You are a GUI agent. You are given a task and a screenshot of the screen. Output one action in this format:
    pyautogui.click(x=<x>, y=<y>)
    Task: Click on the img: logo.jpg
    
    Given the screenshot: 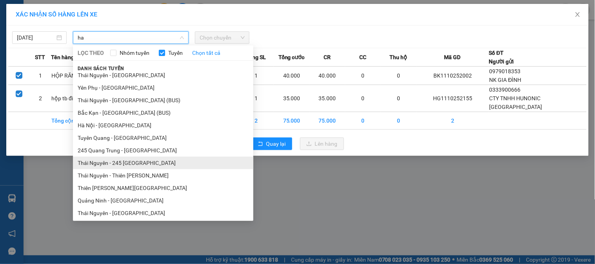 What is the action you would take?
    pyautogui.click(x=39, y=29)
    